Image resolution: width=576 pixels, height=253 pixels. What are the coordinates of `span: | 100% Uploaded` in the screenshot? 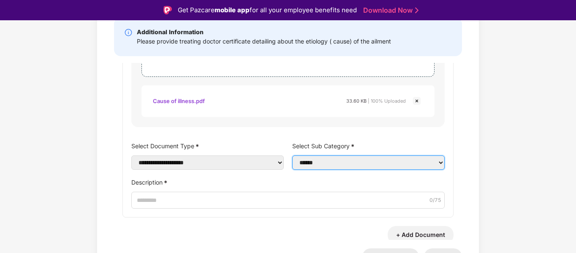 It's located at (387, 101).